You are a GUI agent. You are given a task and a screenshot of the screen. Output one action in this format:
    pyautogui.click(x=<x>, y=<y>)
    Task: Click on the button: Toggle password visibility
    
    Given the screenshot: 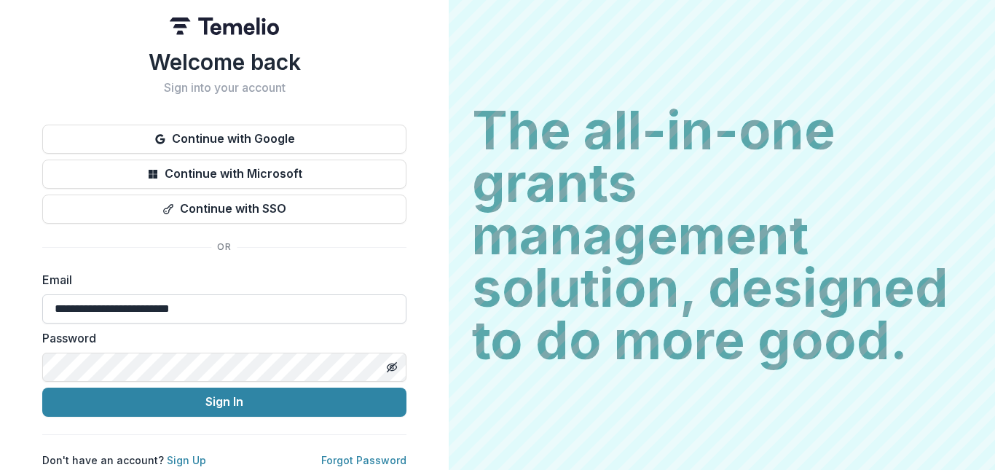 What is the action you would take?
    pyautogui.click(x=392, y=367)
    